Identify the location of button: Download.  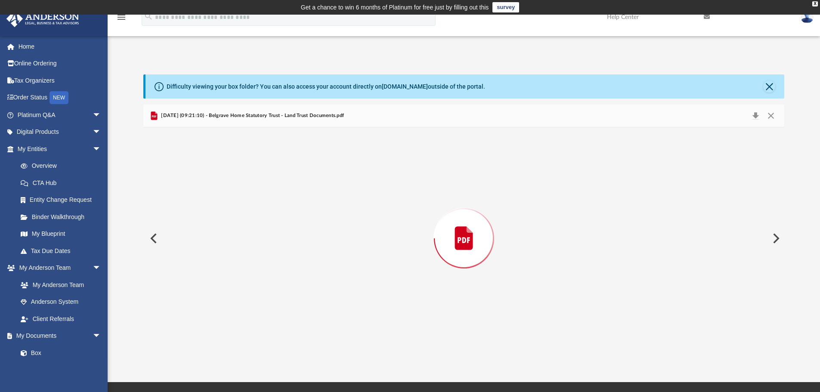
(756, 116).